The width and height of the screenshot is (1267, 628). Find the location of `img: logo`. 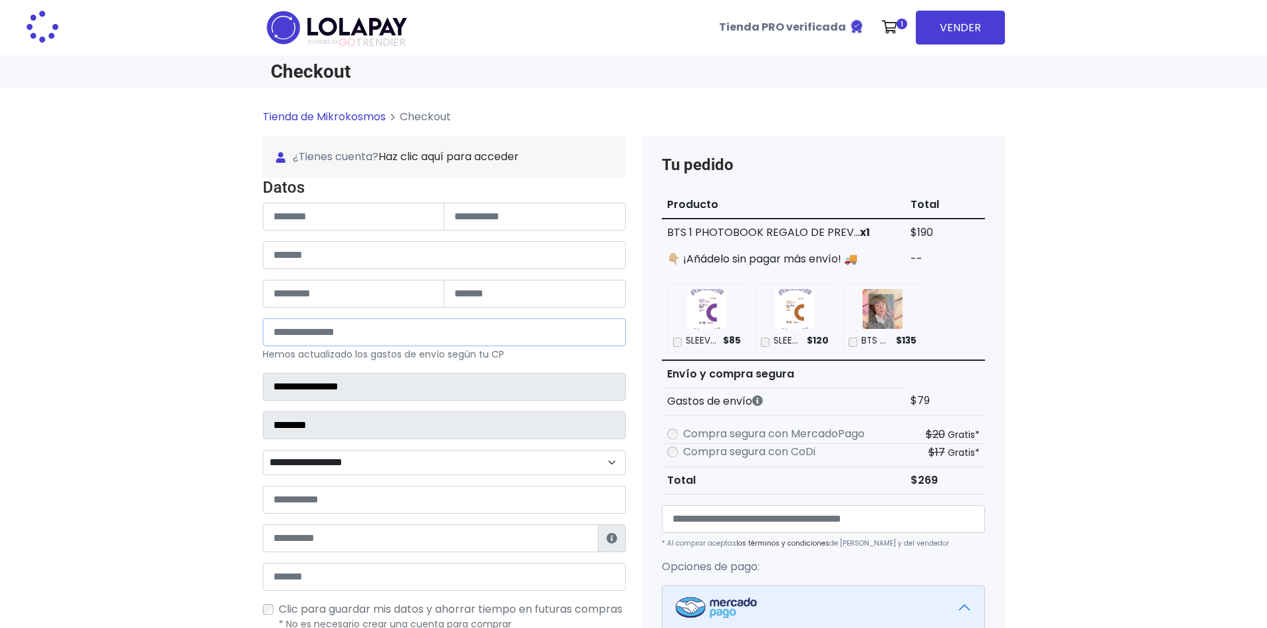

img: logo is located at coordinates (337, 27).